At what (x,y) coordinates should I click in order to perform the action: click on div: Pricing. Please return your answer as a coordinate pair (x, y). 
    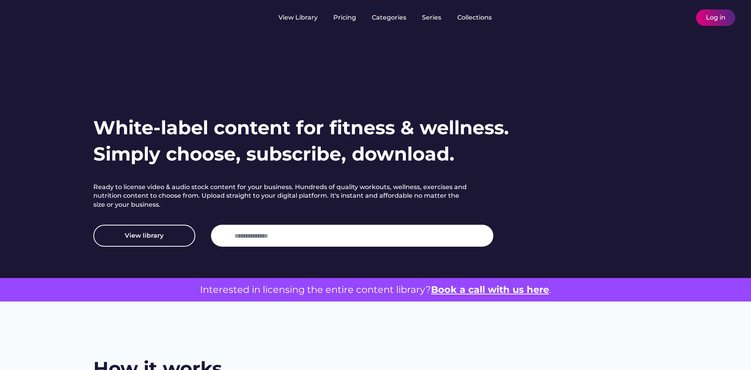
    Looking at the image, I should click on (345, 18).